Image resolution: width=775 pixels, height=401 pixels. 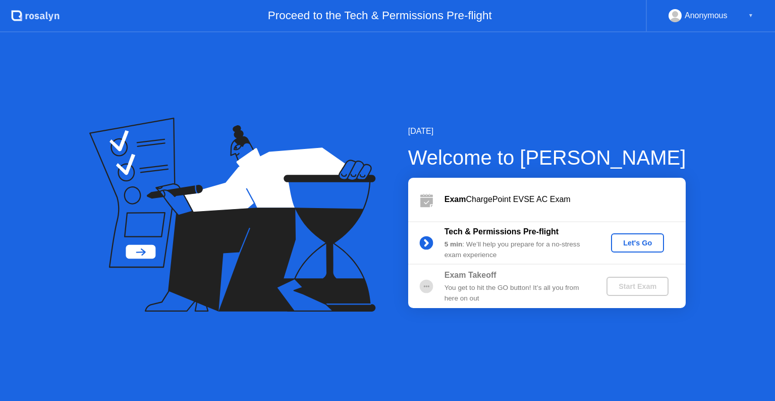 What do you see at coordinates (454, 244) in the screenshot?
I see `b: 5 min` at bounding box center [454, 244].